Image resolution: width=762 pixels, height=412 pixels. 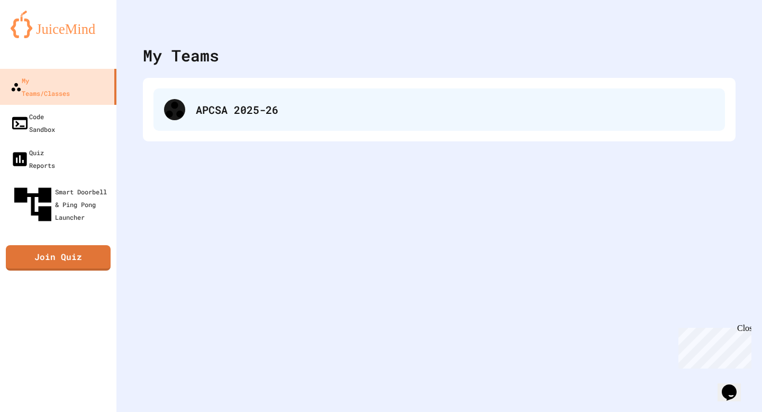 I want to click on div: Quiz Reports, so click(x=33, y=159).